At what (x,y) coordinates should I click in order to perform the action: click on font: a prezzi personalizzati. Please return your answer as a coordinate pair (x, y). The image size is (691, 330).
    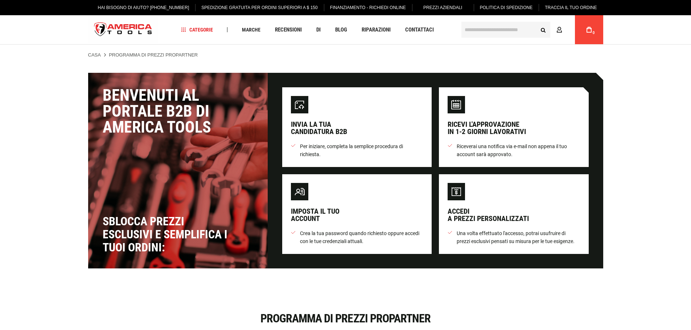
    Looking at the image, I should click on (488, 219).